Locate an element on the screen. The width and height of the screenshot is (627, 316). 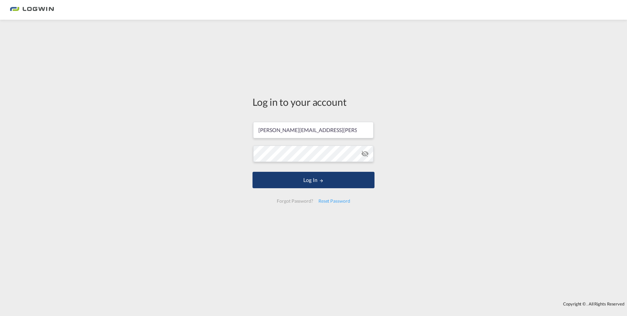
md-icon: icon-eye-off is located at coordinates (365, 154).